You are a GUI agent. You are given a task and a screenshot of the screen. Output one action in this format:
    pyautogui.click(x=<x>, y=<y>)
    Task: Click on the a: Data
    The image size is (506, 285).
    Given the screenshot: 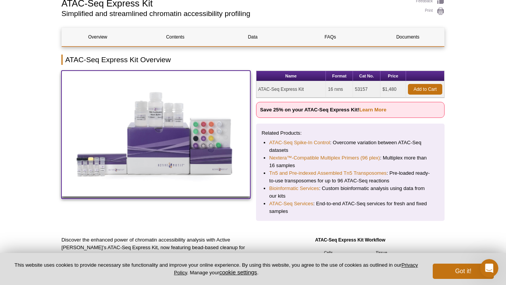 What is the action you would take?
    pyautogui.click(x=253, y=37)
    